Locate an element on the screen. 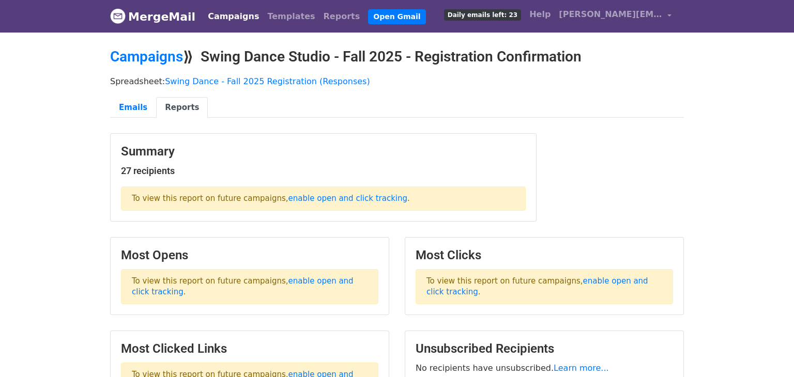 The height and width of the screenshot is (377, 794). a: Learn more... is located at coordinates (581, 368).